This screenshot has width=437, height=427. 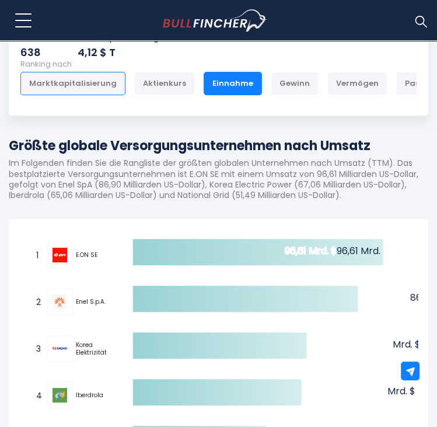 What do you see at coordinates (94, 255) in the screenshot?
I see `span: E.ON SE` at bounding box center [94, 255].